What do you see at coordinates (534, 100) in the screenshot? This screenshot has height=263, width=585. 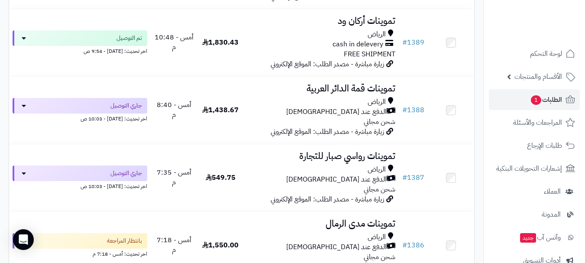 I see `a: الطلبات1` at bounding box center [534, 100].